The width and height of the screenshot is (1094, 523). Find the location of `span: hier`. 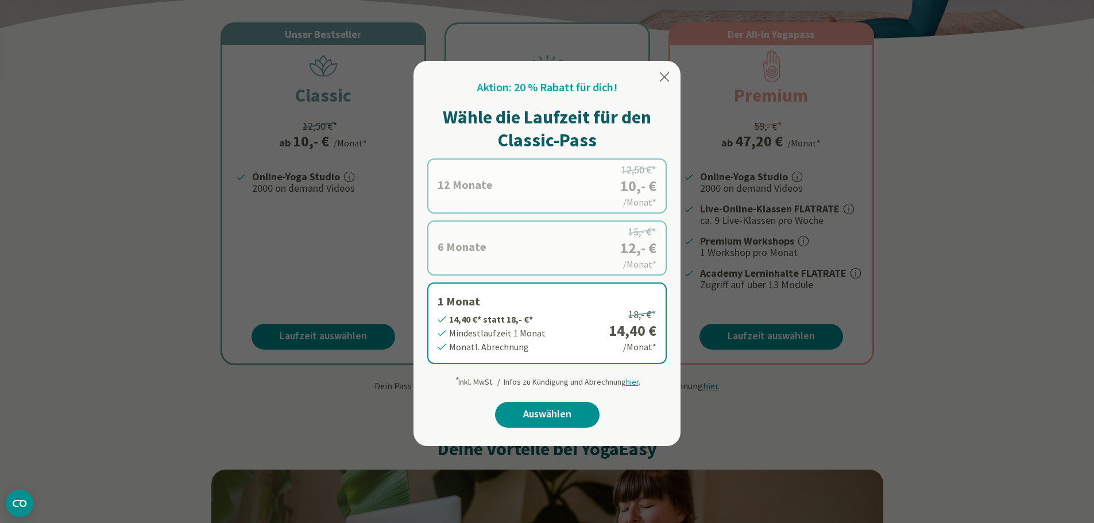

span: hier is located at coordinates (632, 382).